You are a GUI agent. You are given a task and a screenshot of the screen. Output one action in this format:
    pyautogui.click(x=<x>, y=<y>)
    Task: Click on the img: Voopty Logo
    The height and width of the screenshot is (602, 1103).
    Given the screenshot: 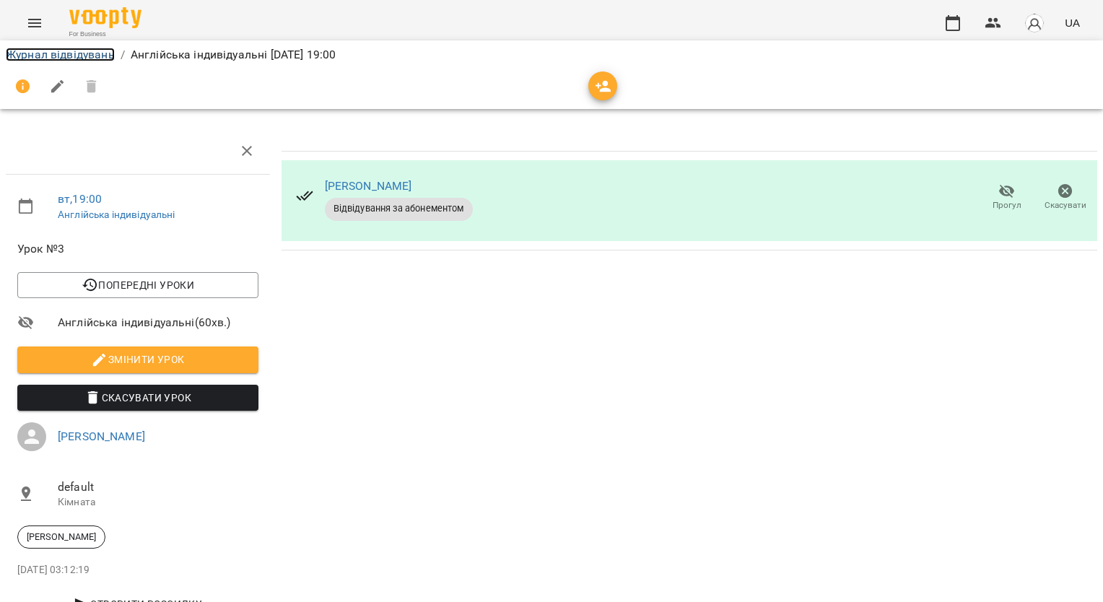 What is the action you would take?
    pyautogui.click(x=105, y=17)
    